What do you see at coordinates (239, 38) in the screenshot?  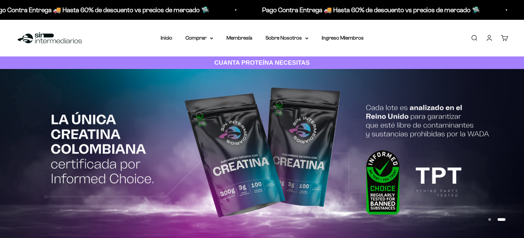 I see `a: Membresía` at bounding box center [239, 38].